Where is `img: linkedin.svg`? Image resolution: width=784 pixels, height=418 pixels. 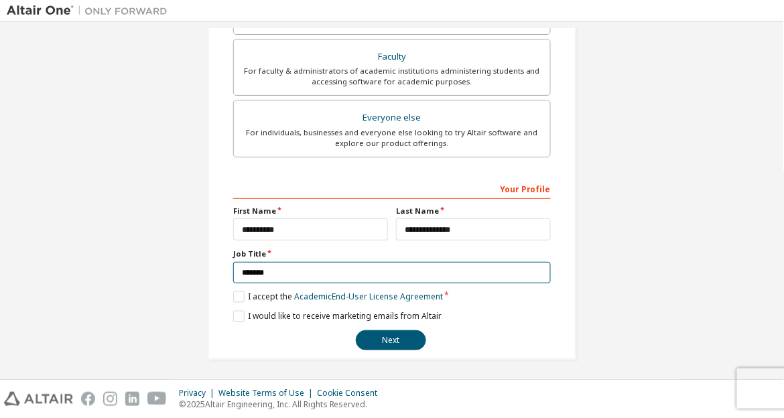 img: linkedin.svg is located at coordinates (132, 399).